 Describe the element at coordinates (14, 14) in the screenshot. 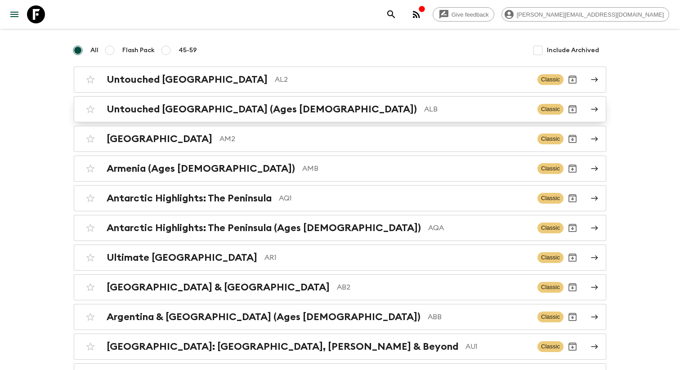

I see `button: menu` at that location.